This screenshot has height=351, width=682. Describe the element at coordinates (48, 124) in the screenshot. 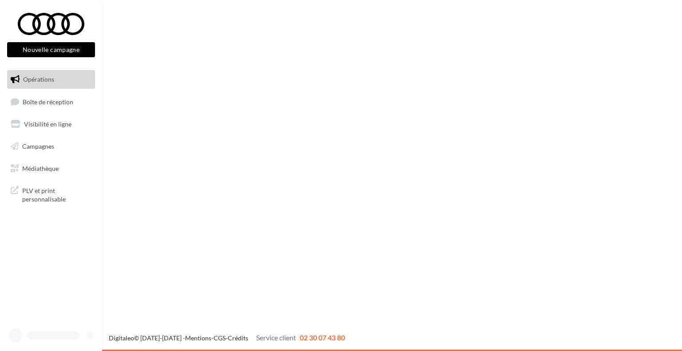

I see `span: Visibilité en ligne` at that location.